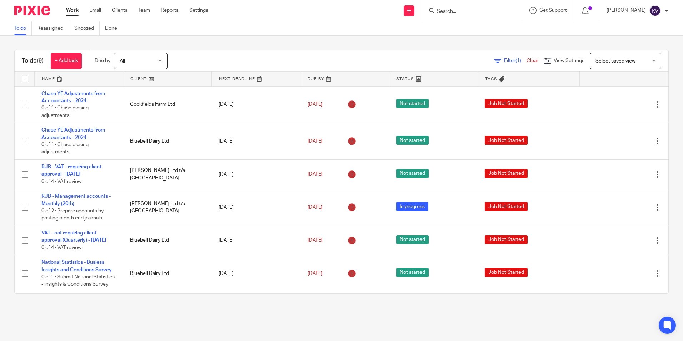 The width and height of the screenshot is (683, 341). What do you see at coordinates (66, 61) in the screenshot?
I see `a: + Add task` at bounding box center [66, 61].